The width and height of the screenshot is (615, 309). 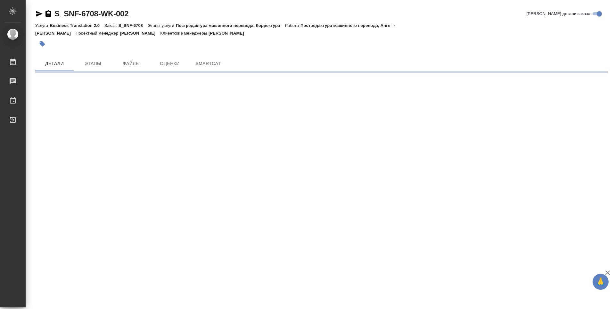 I want to click on p: Постредактура машинного перевода, Корректура, so click(x=230, y=25).